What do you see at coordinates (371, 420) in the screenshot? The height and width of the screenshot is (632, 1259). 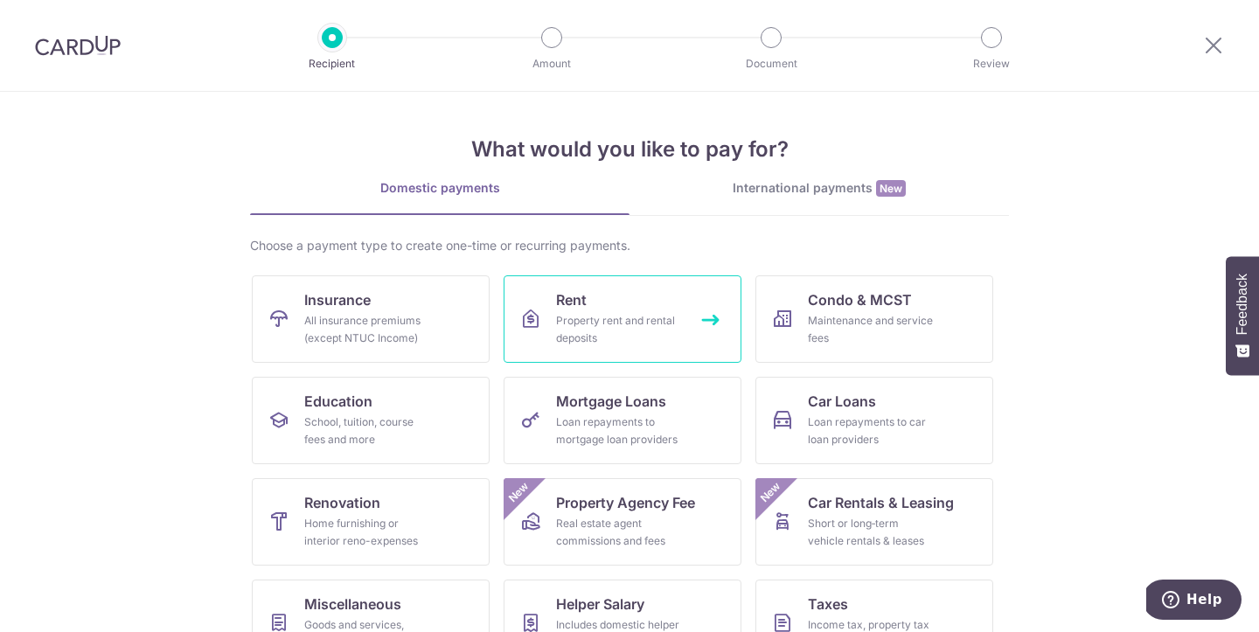 I see `a: EducationSchool, tuition, course fees and more` at bounding box center [371, 420].